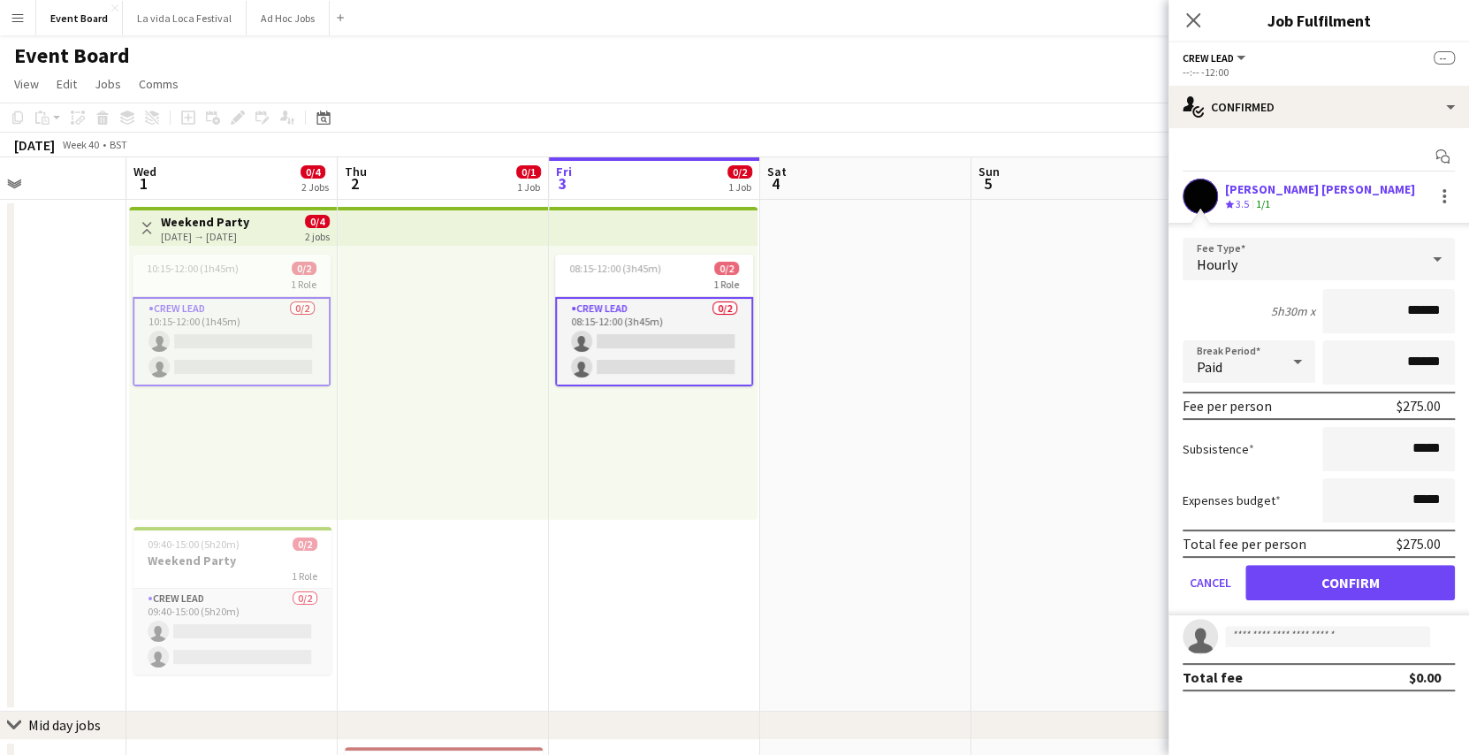 Image resolution: width=1469 pixels, height=755 pixels. What do you see at coordinates (194, 544) in the screenshot?
I see `span: 09:40-15:00 (5h20m)` at bounding box center [194, 544].